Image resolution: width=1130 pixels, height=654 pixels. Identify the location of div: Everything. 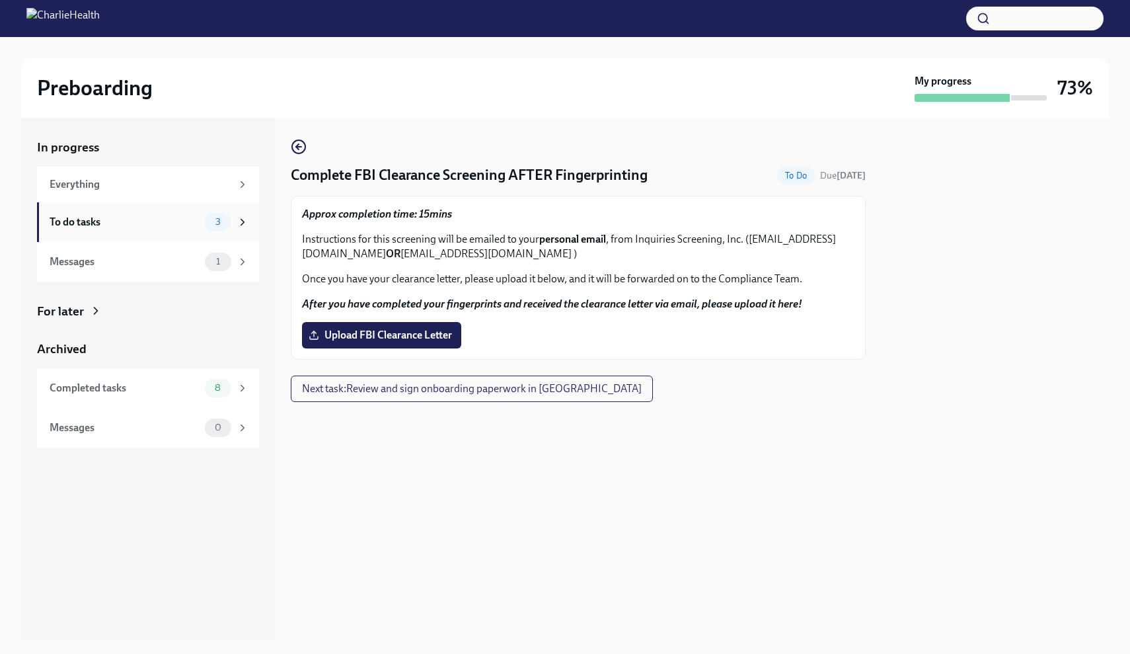
(140, 184).